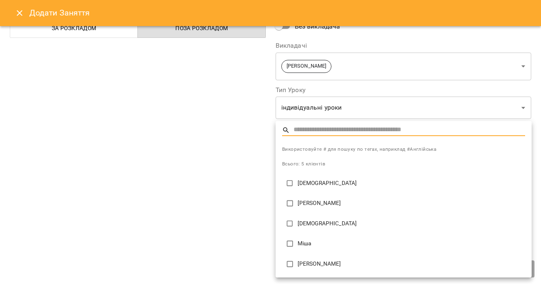 The width and height of the screenshot is (541, 284). What do you see at coordinates (403, 150) in the screenshot?
I see `span: Використовуйте # для пошуку по тегах, наприклад #Англійська` at bounding box center [403, 150].